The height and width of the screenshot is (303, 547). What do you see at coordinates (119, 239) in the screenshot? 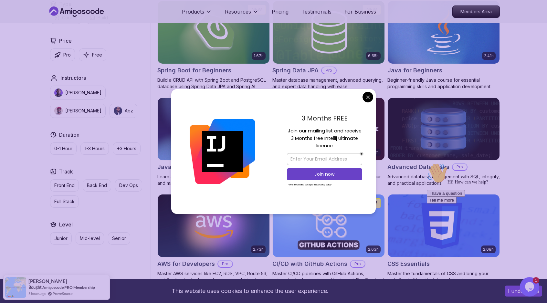
I see `button: Senior` at bounding box center [119, 239].